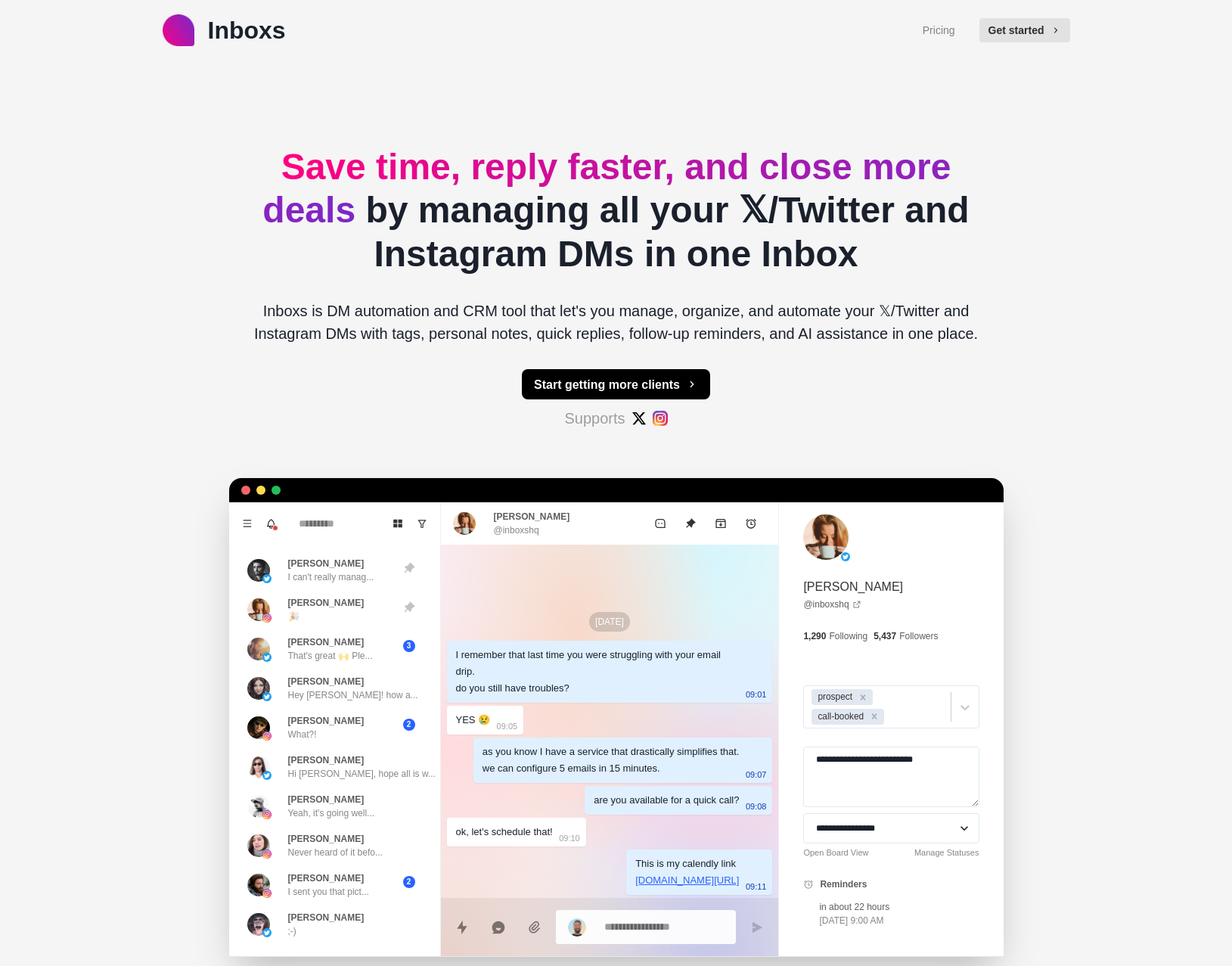 The width and height of the screenshot is (1232, 966). I want to click on button: Add media, so click(535, 927).